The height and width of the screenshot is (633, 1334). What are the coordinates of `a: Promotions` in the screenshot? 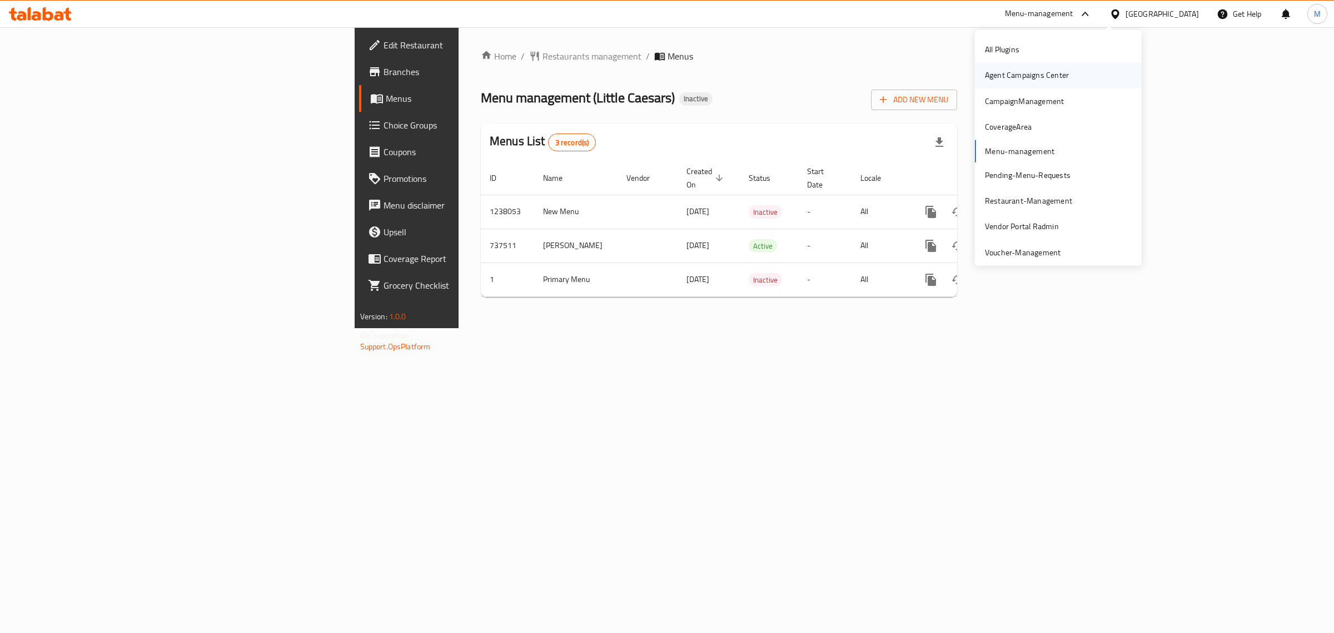 It's located at (468, 178).